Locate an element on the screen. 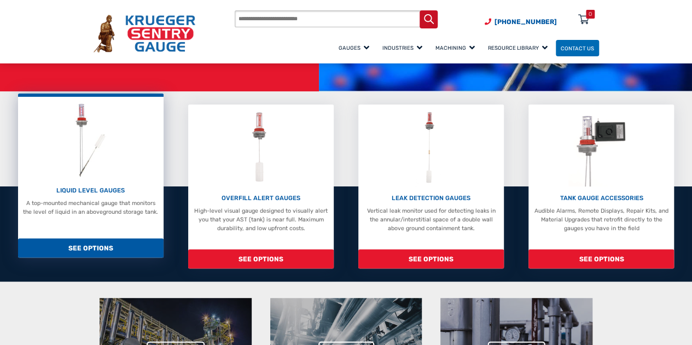  a: Phone Number (920) 434-8860 is located at coordinates (521, 22).